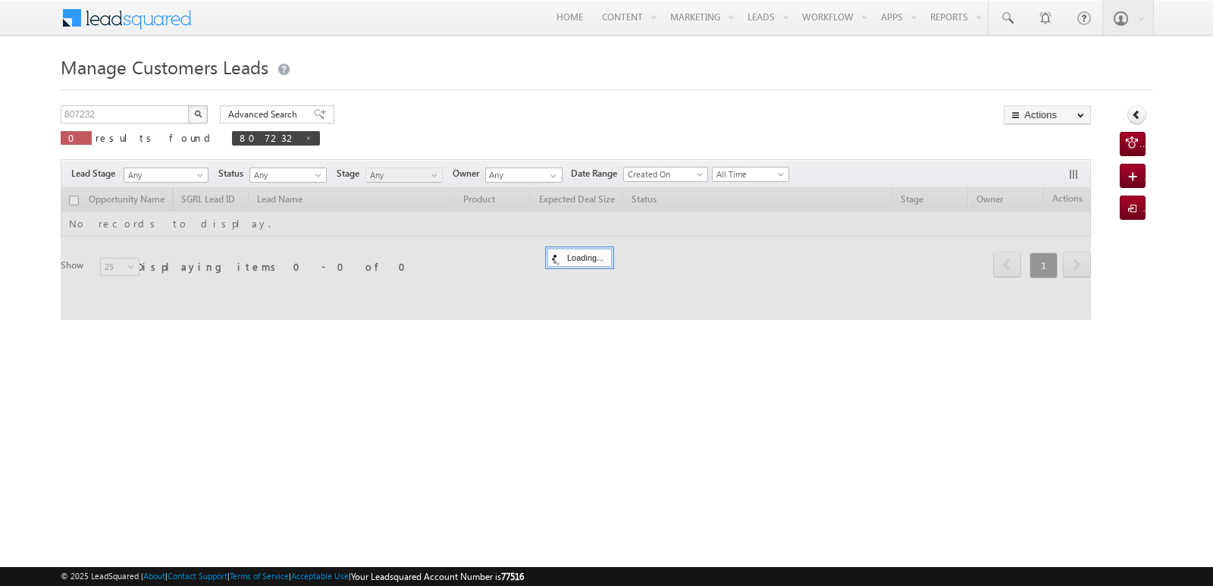  I want to click on a: Created On, so click(666, 174).